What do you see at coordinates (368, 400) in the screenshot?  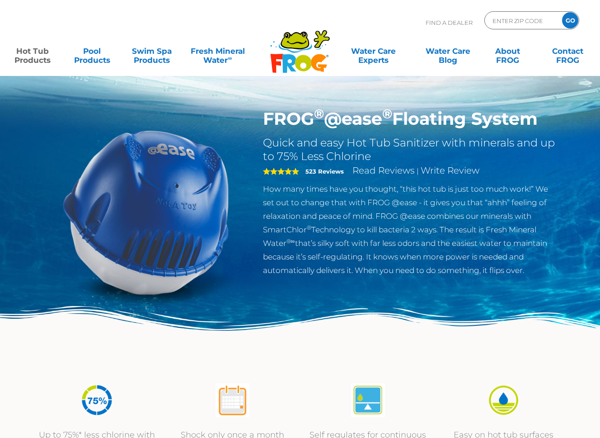 I see `img: atease-icon-self-regulates` at bounding box center [368, 400].